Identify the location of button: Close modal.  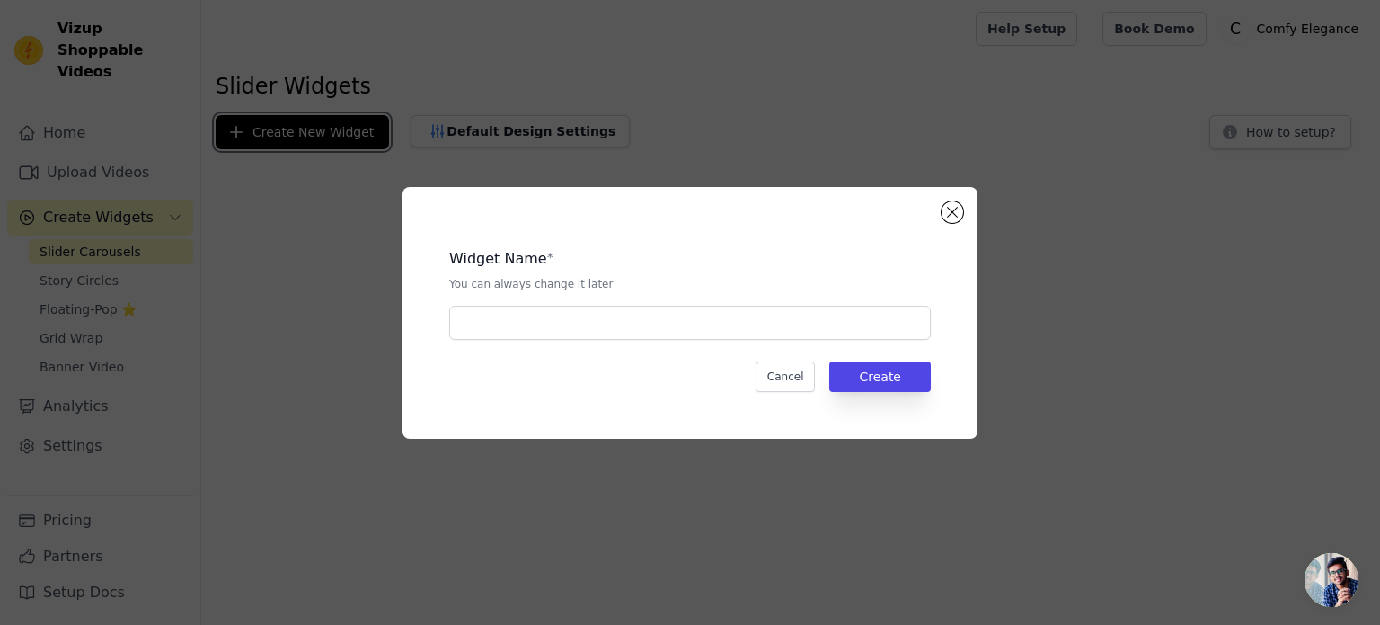
(953, 212).